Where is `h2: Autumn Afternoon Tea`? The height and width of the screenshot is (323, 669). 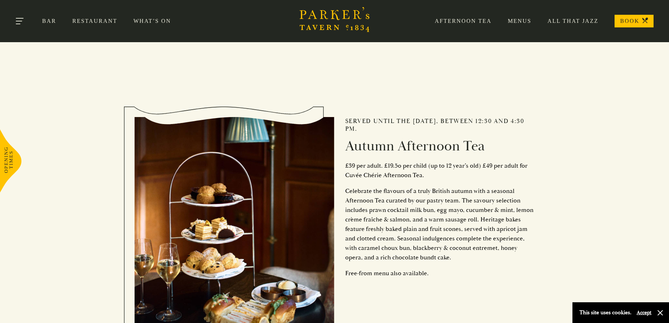
h2: Autumn Afternoon Tea is located at coordinates (440, 146).